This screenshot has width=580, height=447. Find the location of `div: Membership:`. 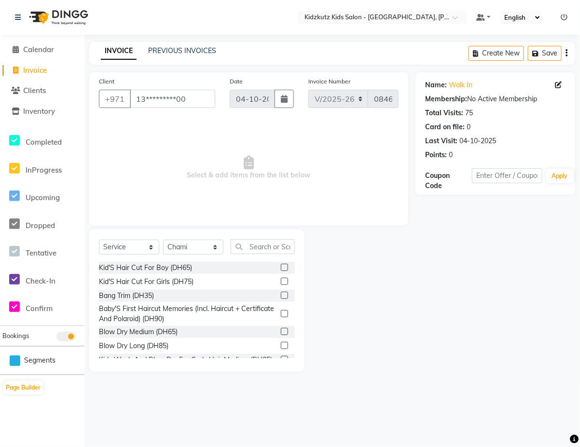

div: Membership: is located at coordinates (446, 99).